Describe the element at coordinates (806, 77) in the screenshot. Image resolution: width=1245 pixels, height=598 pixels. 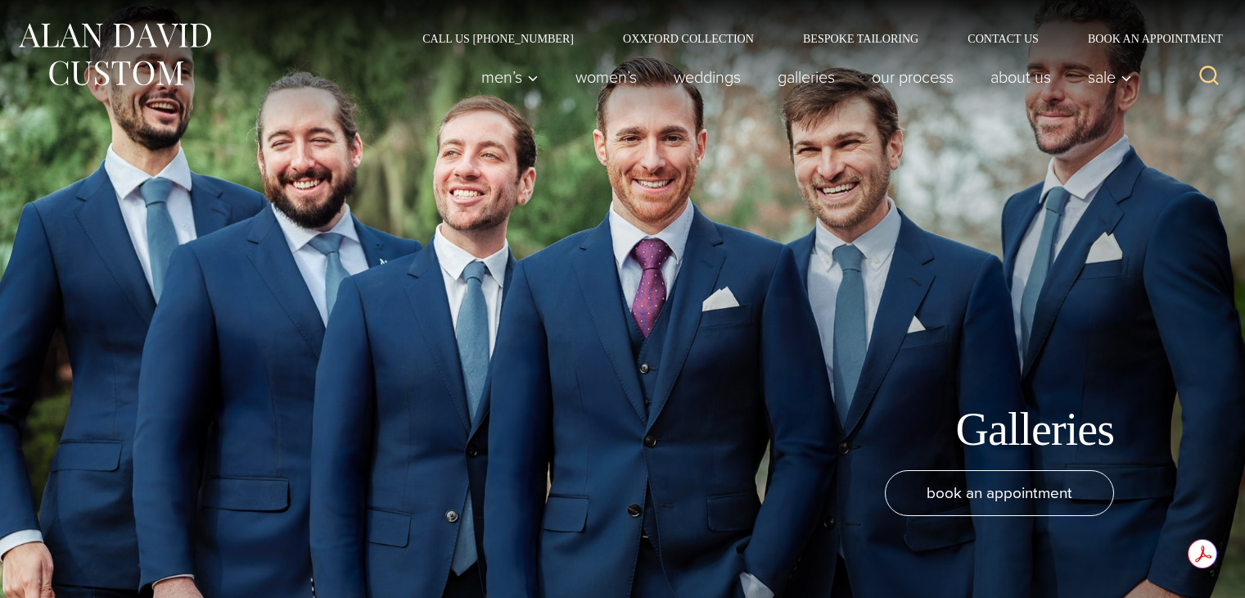
I see `a: Galleries` at that location.